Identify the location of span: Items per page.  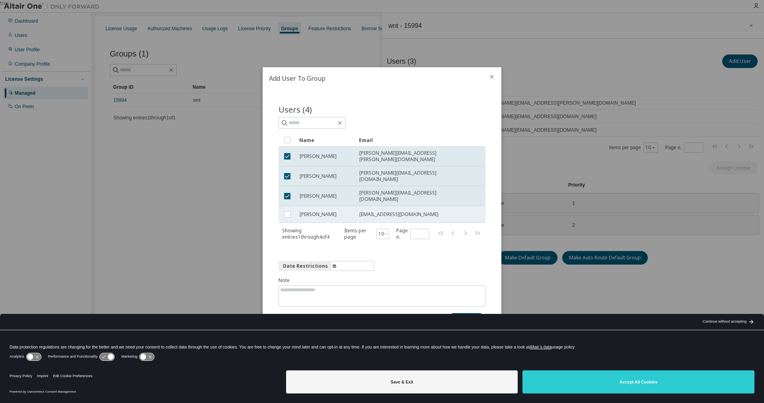
(366, 234).